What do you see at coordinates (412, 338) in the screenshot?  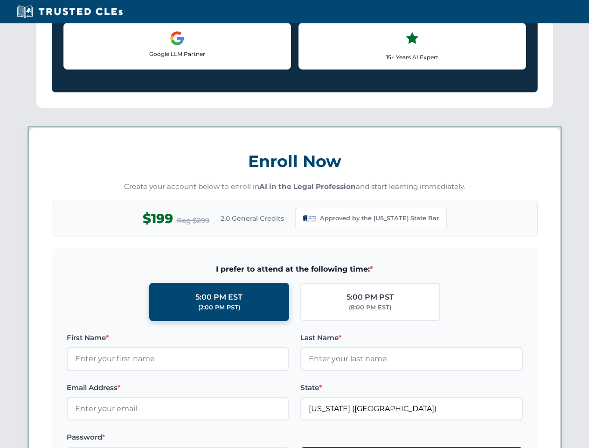 I see `label: Last Name` at bounding box center [412, 338].